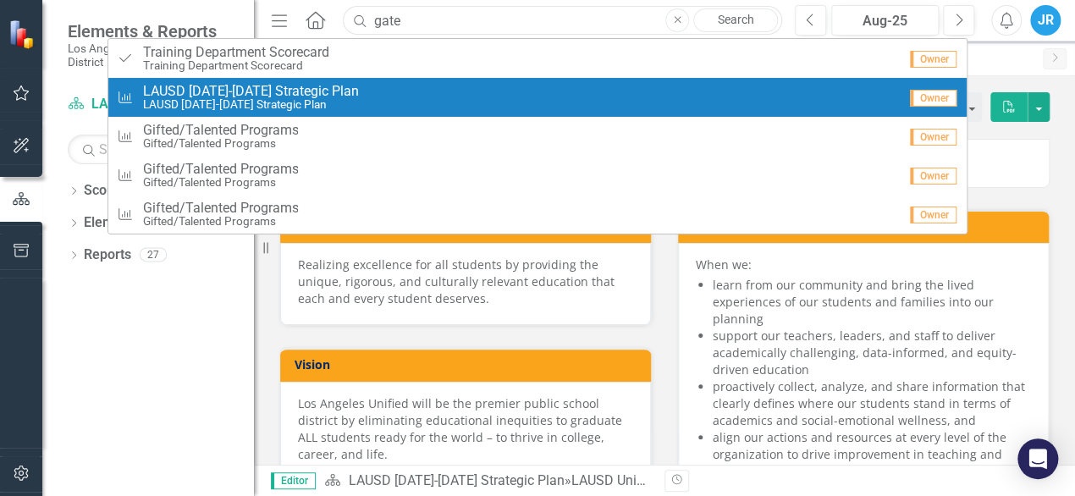 Image resolution: width=1075 pixels, height=496 pixels. What do you see at coordinates (152, 55) in the screenshot?
I see `small: Los Angeles Unified School District` at bounding box center [152, 55].